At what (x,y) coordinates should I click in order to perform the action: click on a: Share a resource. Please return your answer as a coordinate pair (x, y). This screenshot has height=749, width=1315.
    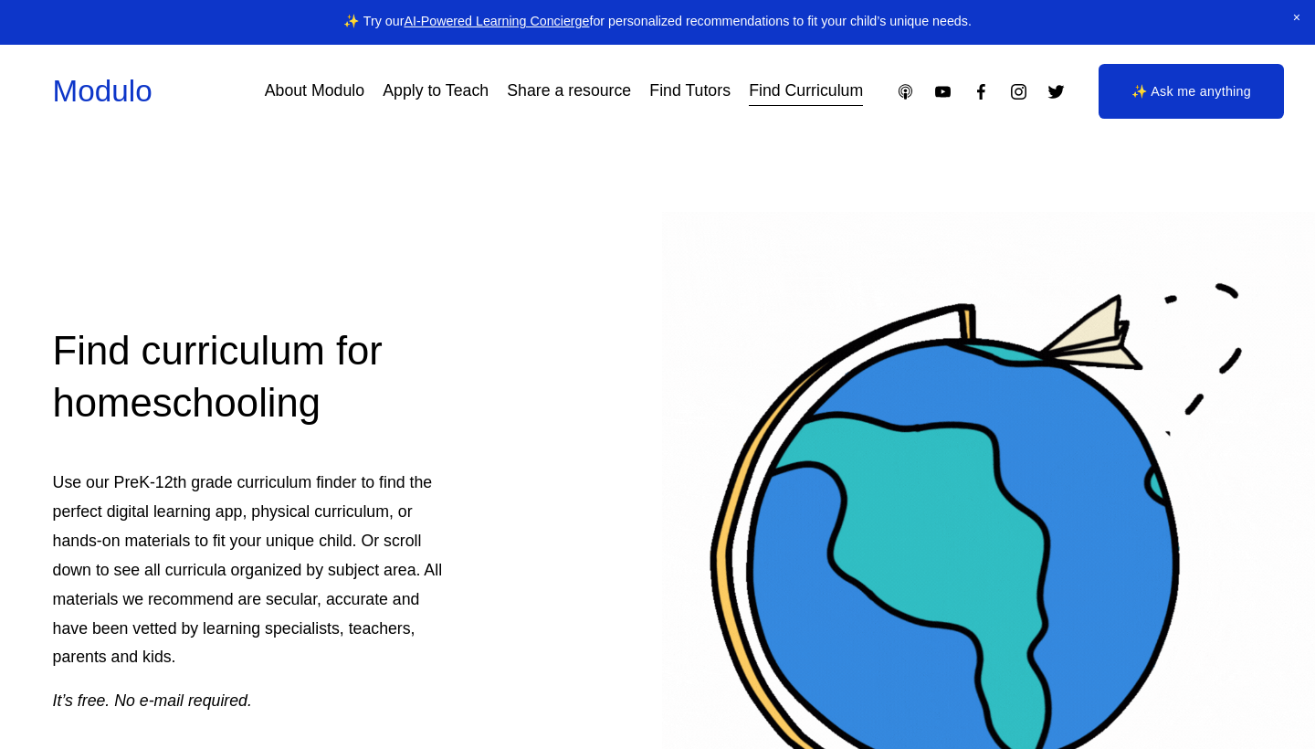
    Looking at the image, I should click on (569, 90).